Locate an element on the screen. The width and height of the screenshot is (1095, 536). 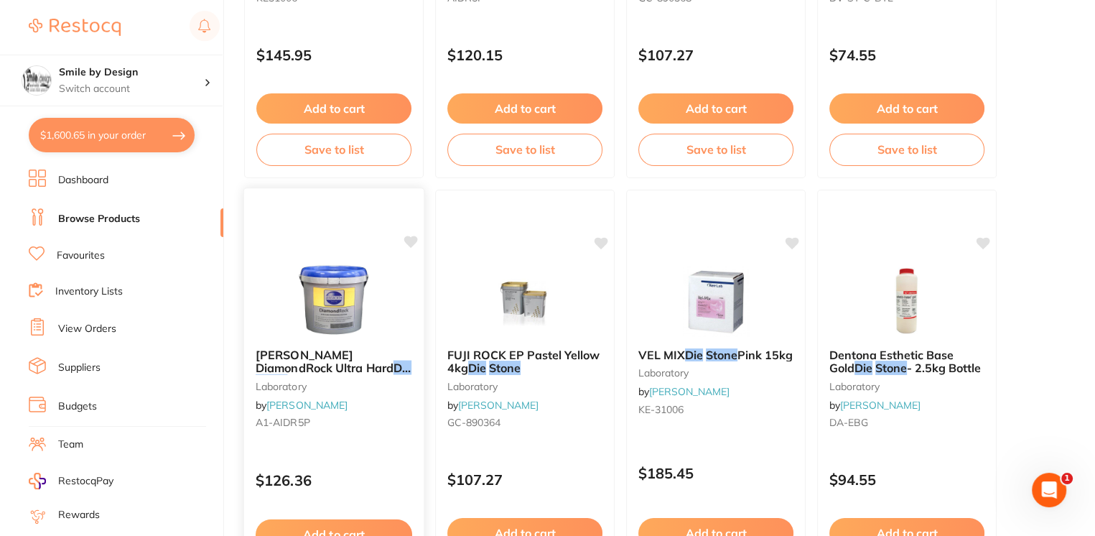
a: Browse Products is located at coordinates (99, 219).